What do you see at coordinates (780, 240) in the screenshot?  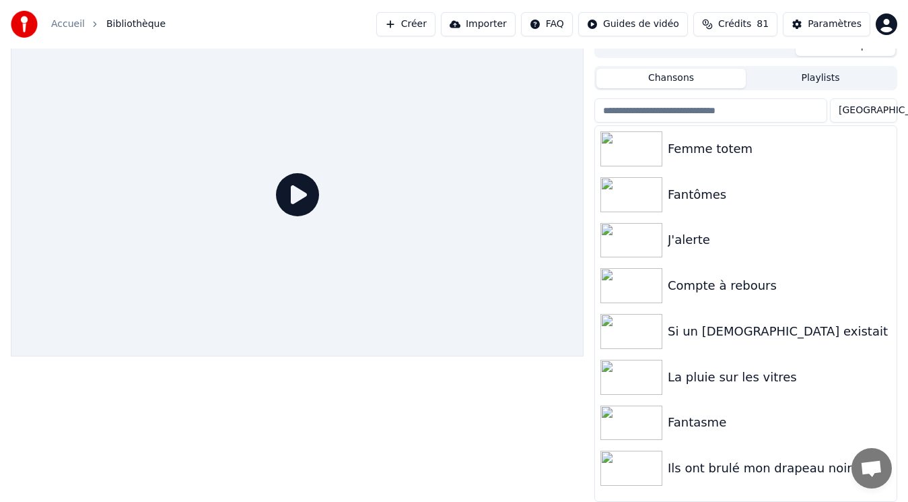 I see `div: J'alerte` at bounding box center [780, 240].